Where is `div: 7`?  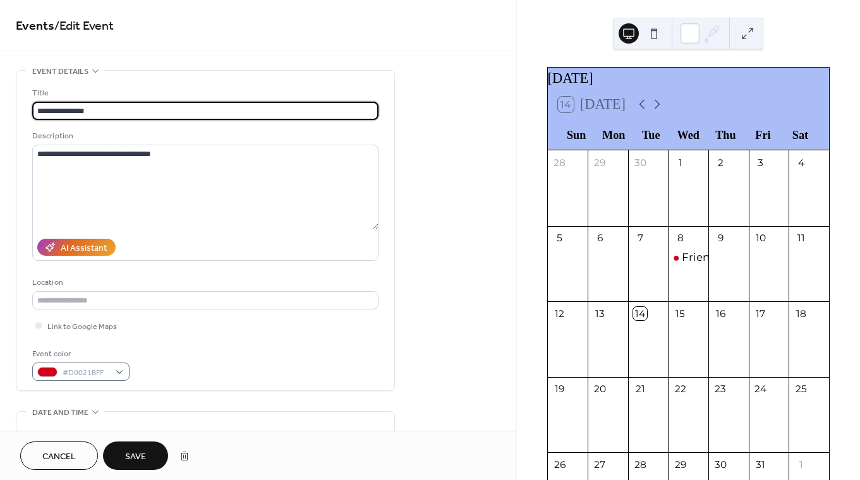 div: 7 is located at coordinates (640, 238).